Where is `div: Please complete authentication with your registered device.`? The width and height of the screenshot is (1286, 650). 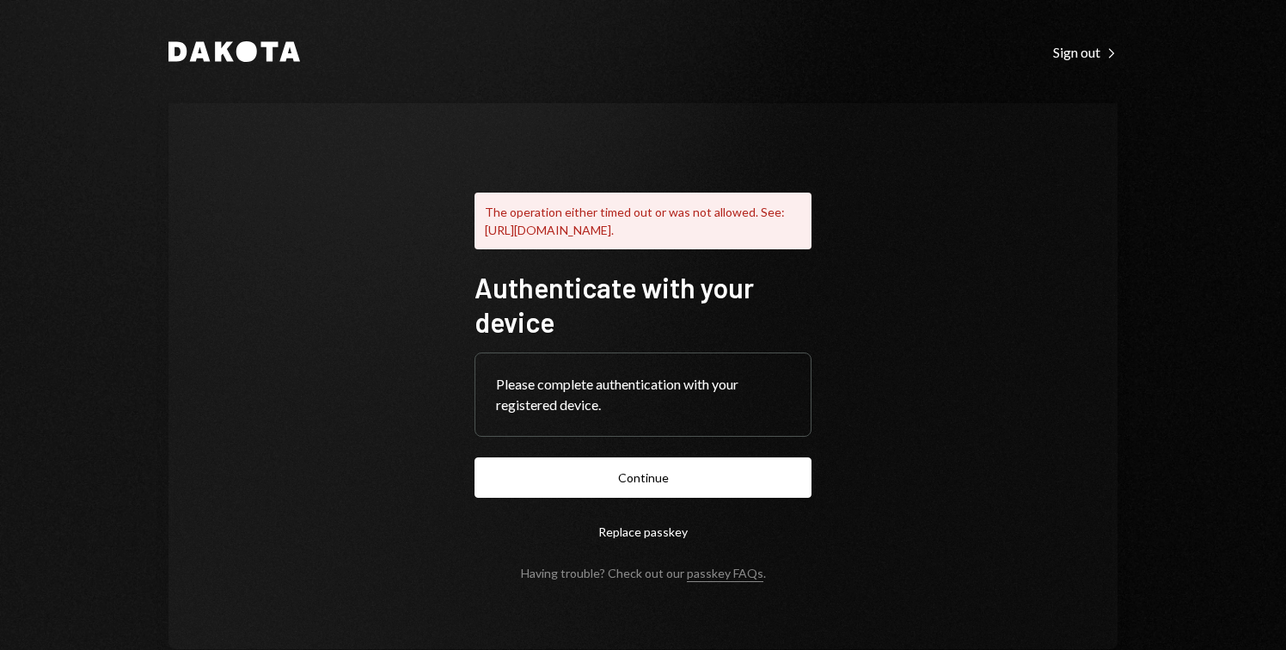
div: Please complete authentication with your registered device. is located at coordinates (643, 395).